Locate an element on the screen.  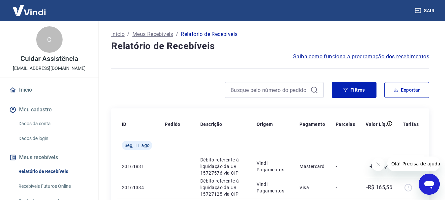
p: 20161334 is located at coordinates (138, 187).